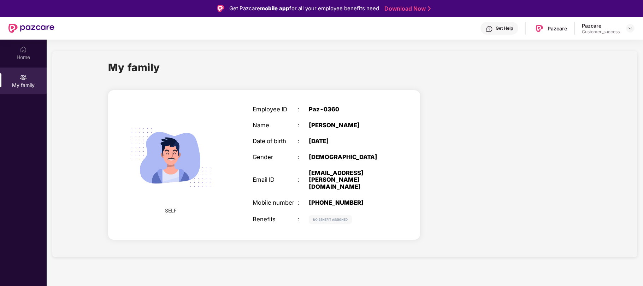 Image resolution: width=643 pixels, height=286 pixels. What do you see at coordinates (304, 8) in the screenshot?
I see `div: Get Pazcare for all your employee benefits need` at bounding box center [304, 8].